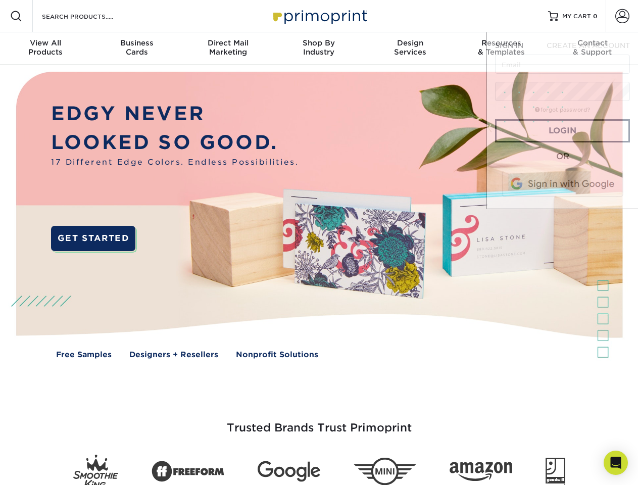 Image resolution: width=638 pixels, height=485 pixels. Describe the element at coordinates (228, 43) in the screenshot. I see `span: Direct Mail` at that location.